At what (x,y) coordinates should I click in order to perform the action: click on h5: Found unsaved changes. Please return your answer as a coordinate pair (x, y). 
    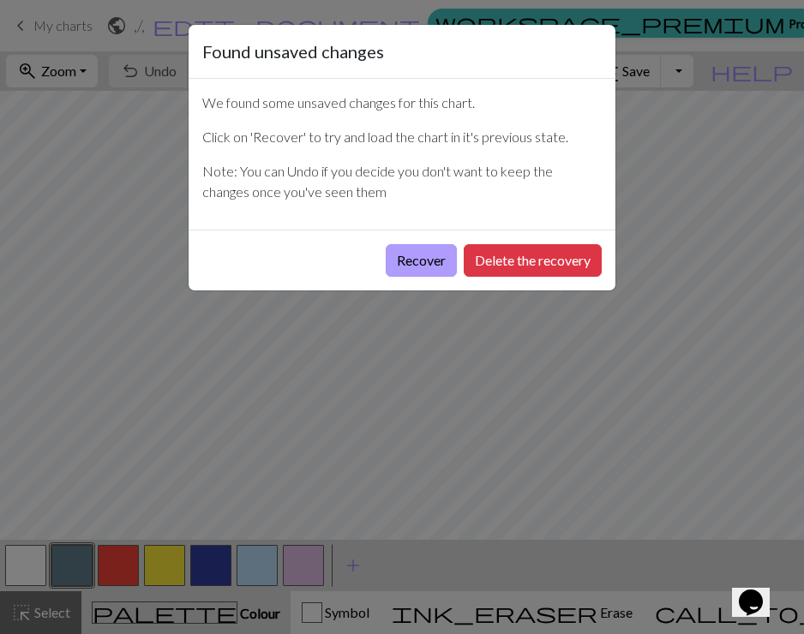
    Looking at the image, I should click on (293, 51).